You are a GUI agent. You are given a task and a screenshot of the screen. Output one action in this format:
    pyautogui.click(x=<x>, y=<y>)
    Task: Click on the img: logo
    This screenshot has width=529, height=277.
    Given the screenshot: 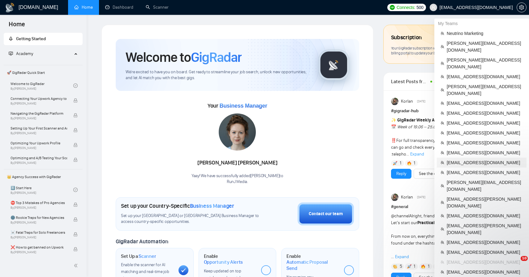 What is the action you would take?
    pyautogui.click(x=10, y=8)
    